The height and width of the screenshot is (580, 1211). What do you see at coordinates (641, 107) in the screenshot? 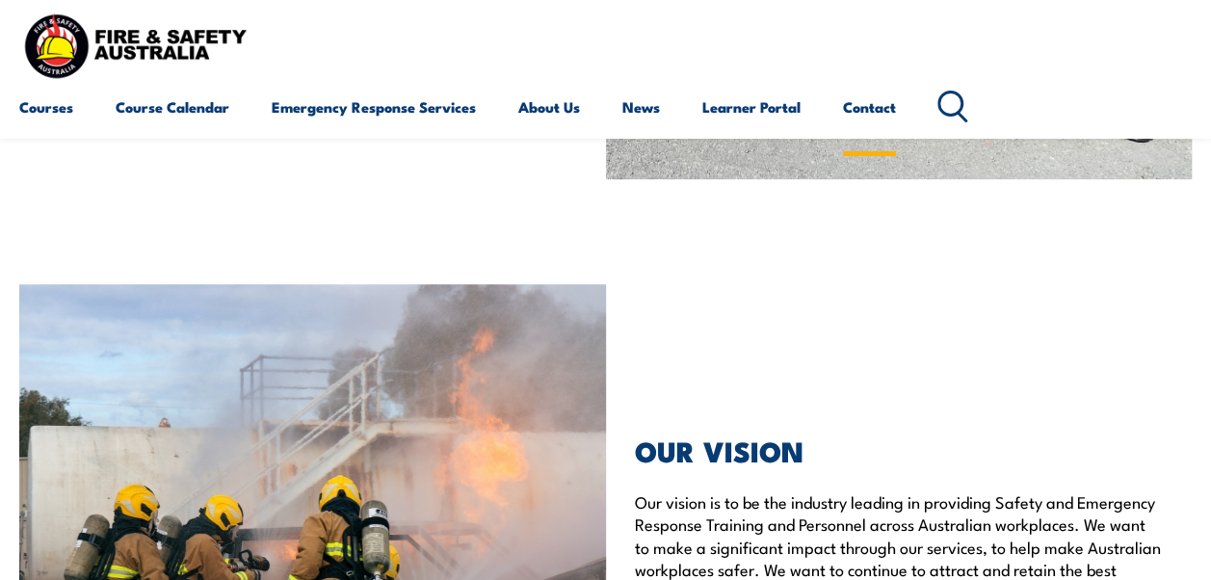
I see `a: News` at bounding box center [641, 107].